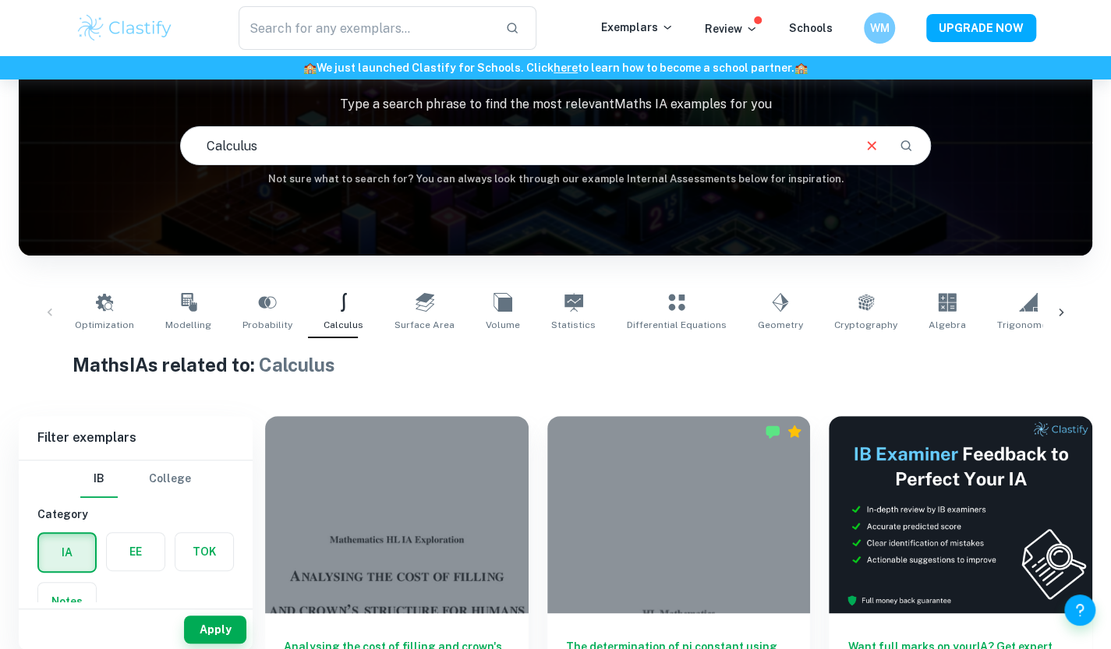 This screenshot has width=1111, height=649. I want to click on button: IB, so click(99, 479).